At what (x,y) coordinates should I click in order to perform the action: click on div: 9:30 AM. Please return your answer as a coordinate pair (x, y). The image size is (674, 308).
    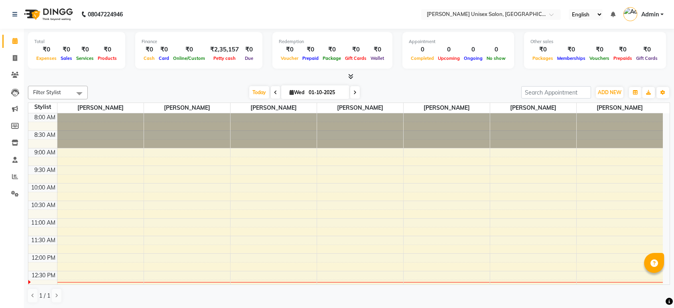
    Looking at the image, I should click on (45, 170).